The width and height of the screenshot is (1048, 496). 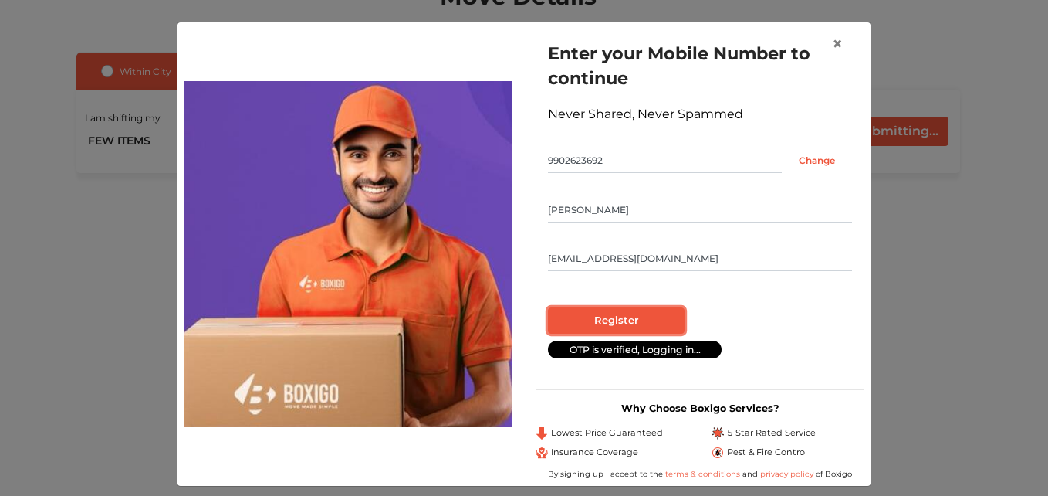 I want to click on a: terms & conditions, so click(x=704, y=473).